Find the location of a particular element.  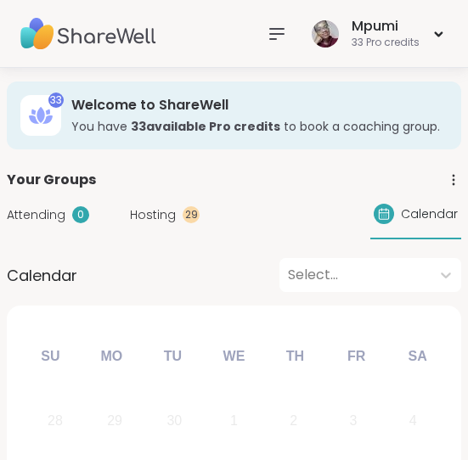

div: Mo is located at coordinates (111, 356).